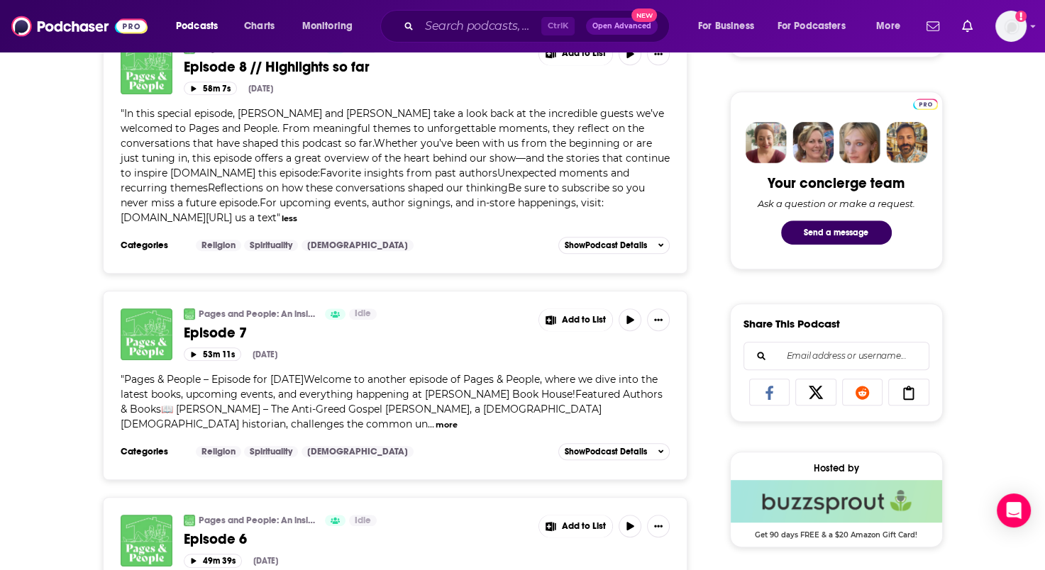 This screenshot has width=1045, height=570. Describe the element at coordinates (888, 26) in the screenshot. I see `span: More` at that location.